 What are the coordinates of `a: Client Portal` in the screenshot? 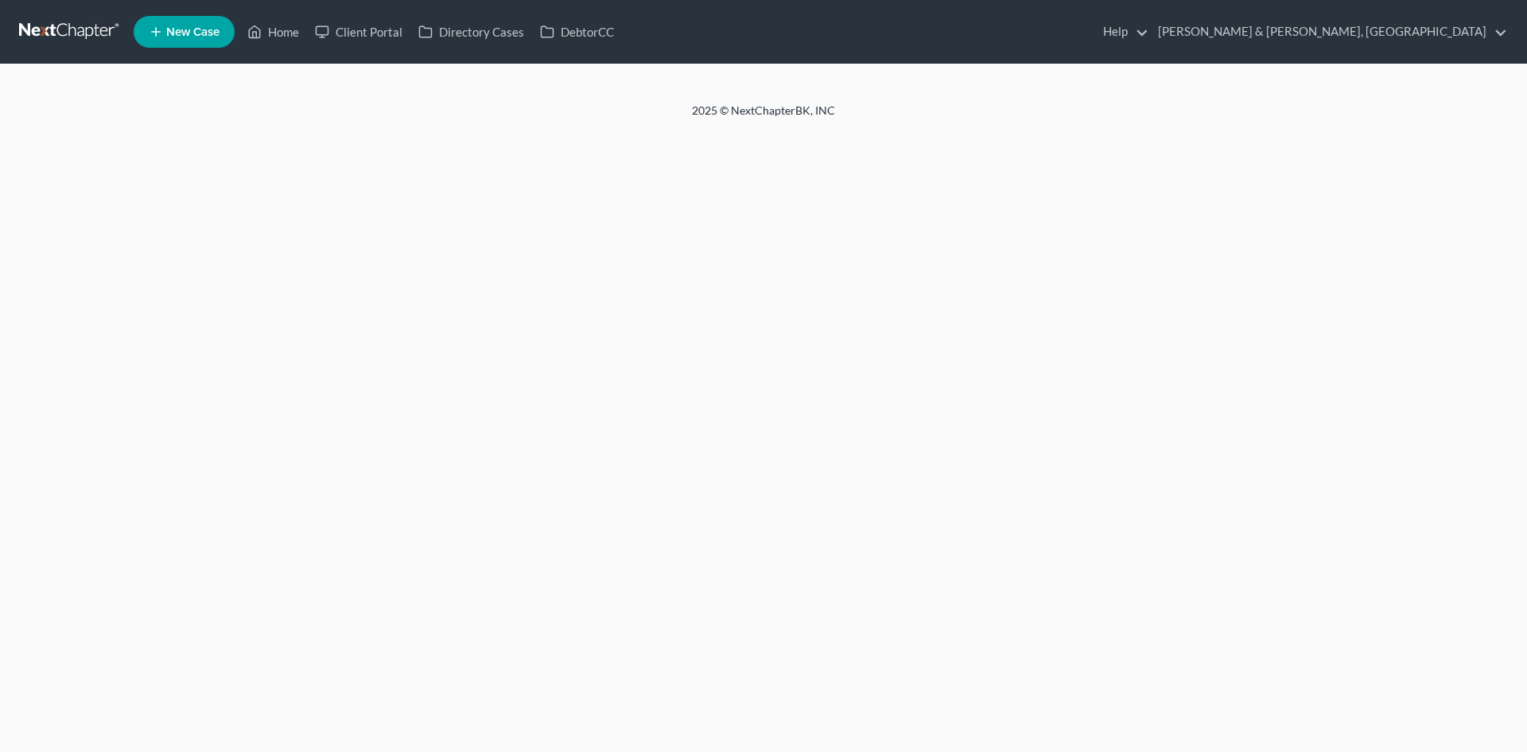 It's located at (359, 32).